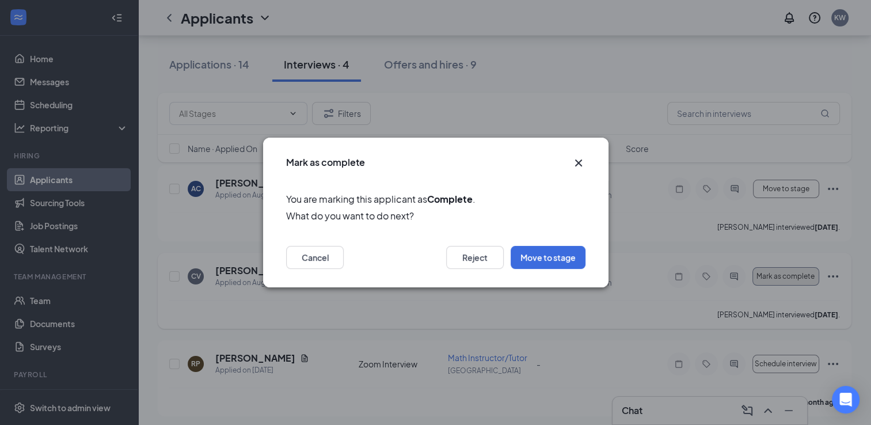 The width and height of the screenshot is (871, 425). Describe the element at coordinates (846, 400) in the screenshot. I see `div: Open Intercom Messenger` at that location.